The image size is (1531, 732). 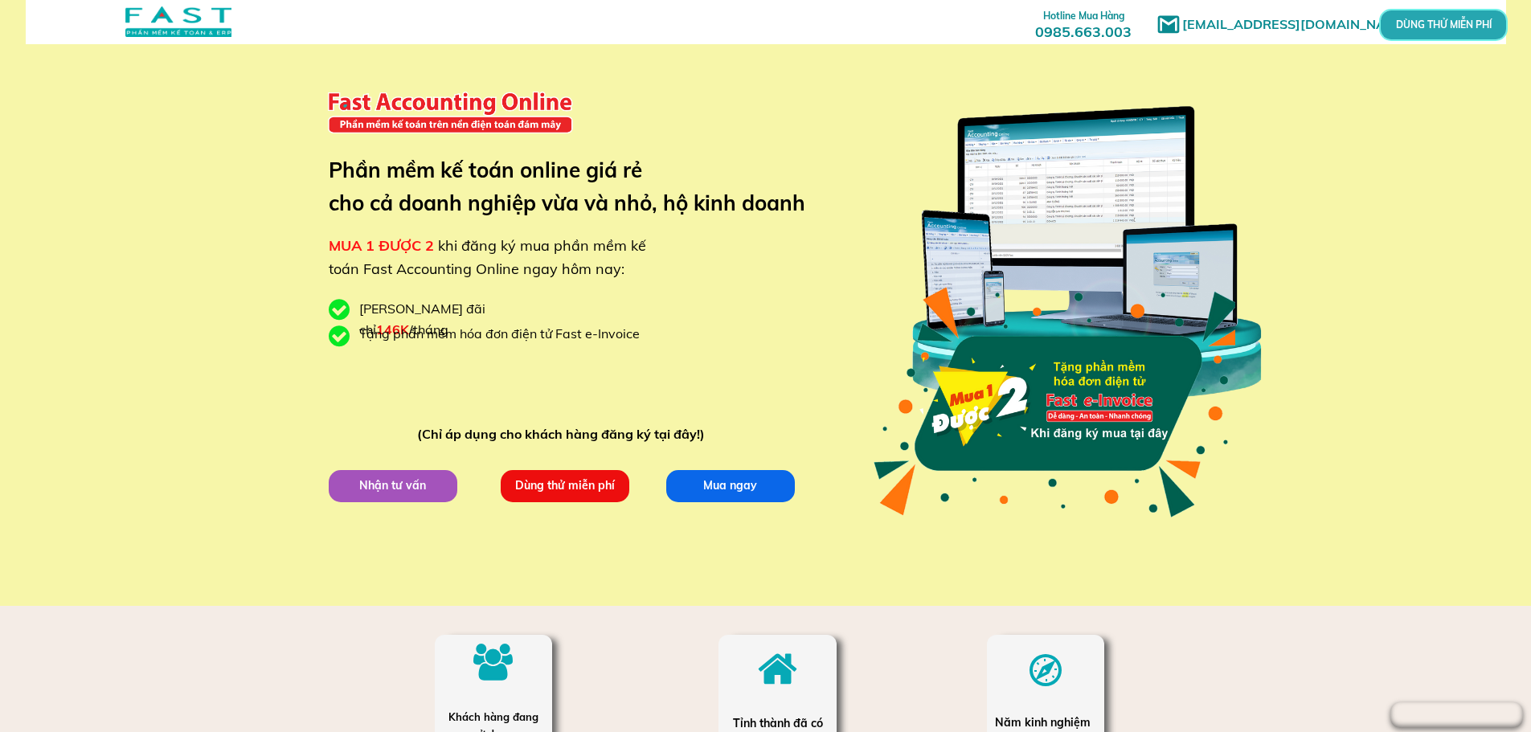 I want to click on h3: 0985.663.003, so click(x=1084, y=23).